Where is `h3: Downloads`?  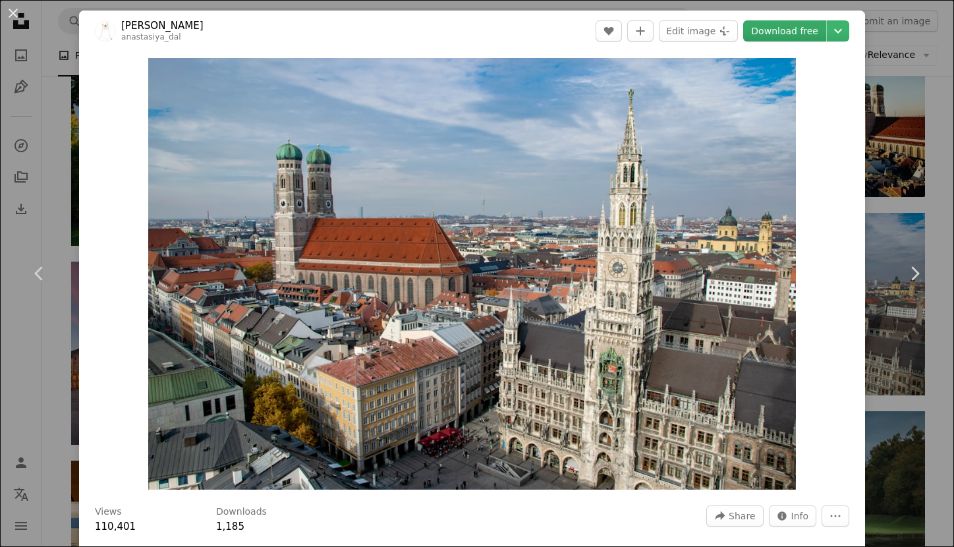 h3: Downloads is located at coordinates (241, 512).